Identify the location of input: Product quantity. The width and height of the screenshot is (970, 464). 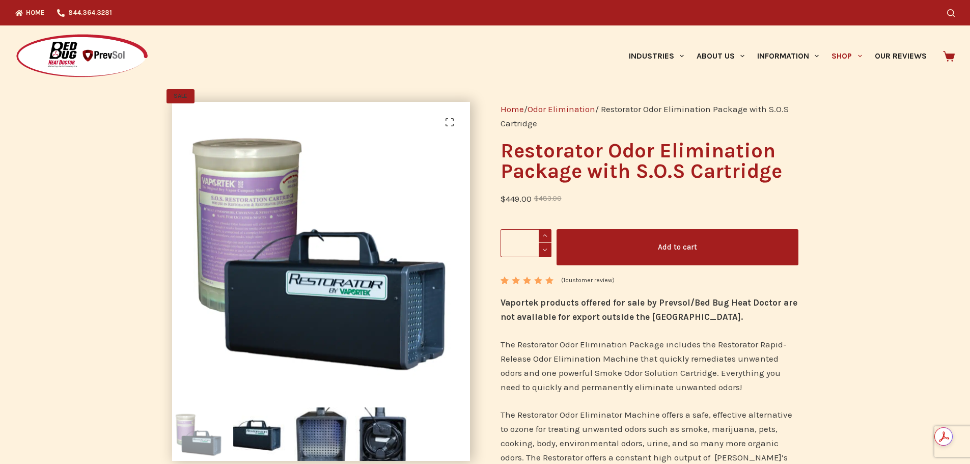
(526, 243).